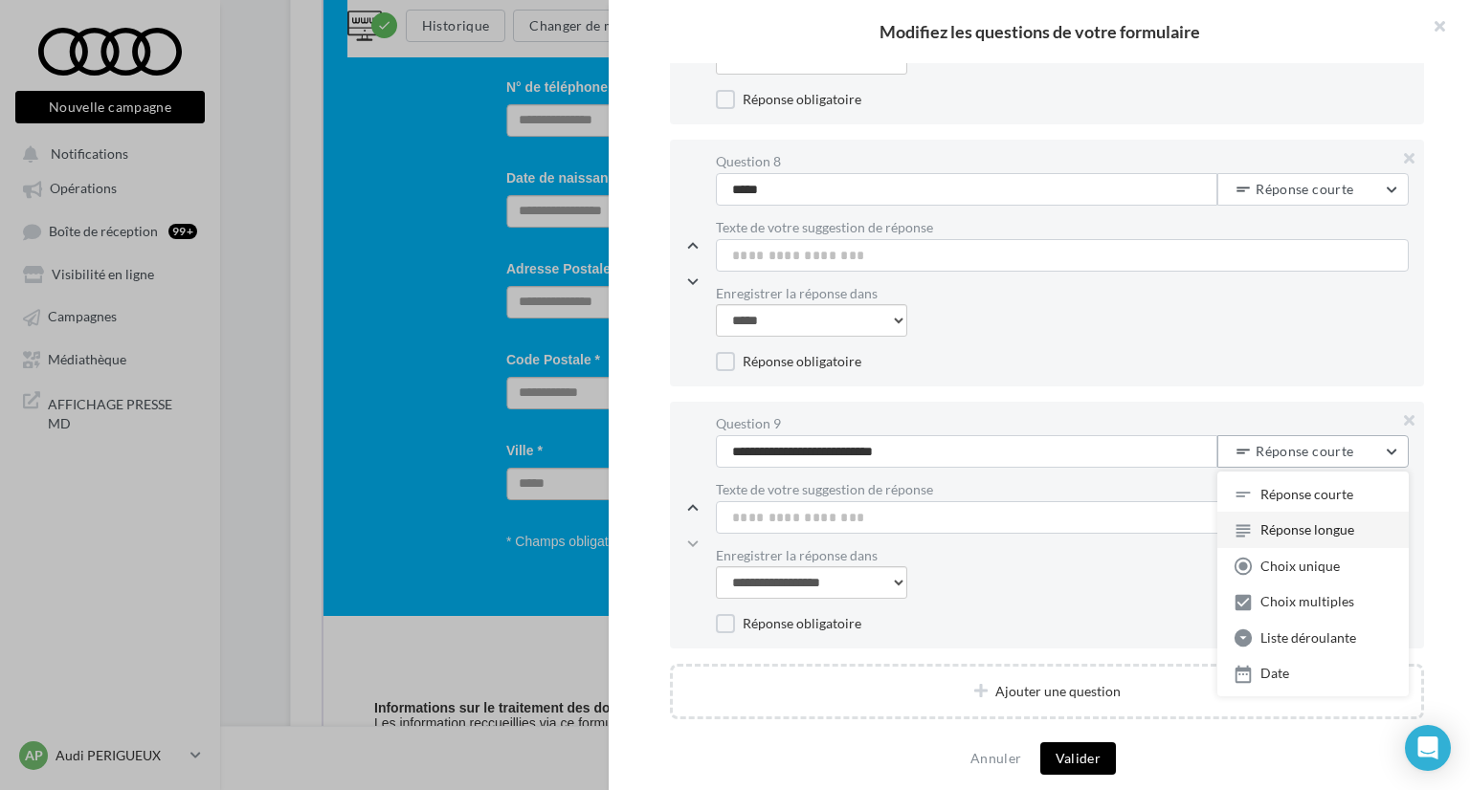 This screenshot has width=1470, height=790. What do you see at coordinates (1243, 638) in the screenshot?
I see `i: arrow_drop_down_circle` at bounding box center [1243, 638].